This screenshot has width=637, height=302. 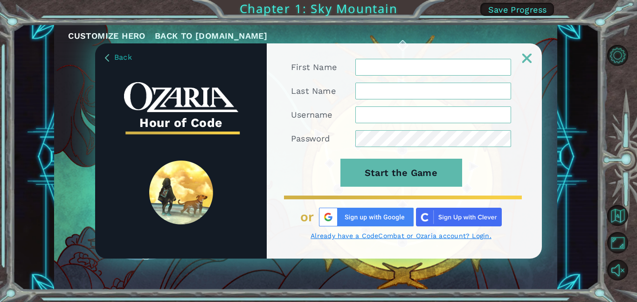 I want to click on button: Start the Game, so click(x=401, y=172).